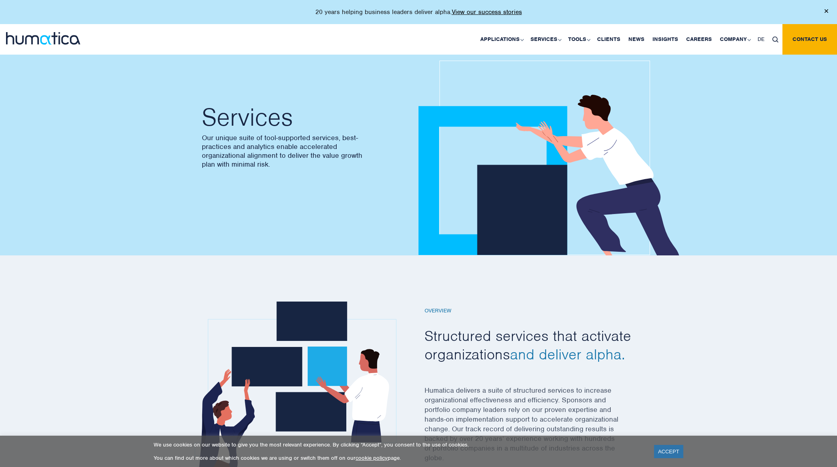  I want to click on p: Our unique suite of tool-supported services, best-practices and analytics enable accelerated orga..., so click(306, 151).